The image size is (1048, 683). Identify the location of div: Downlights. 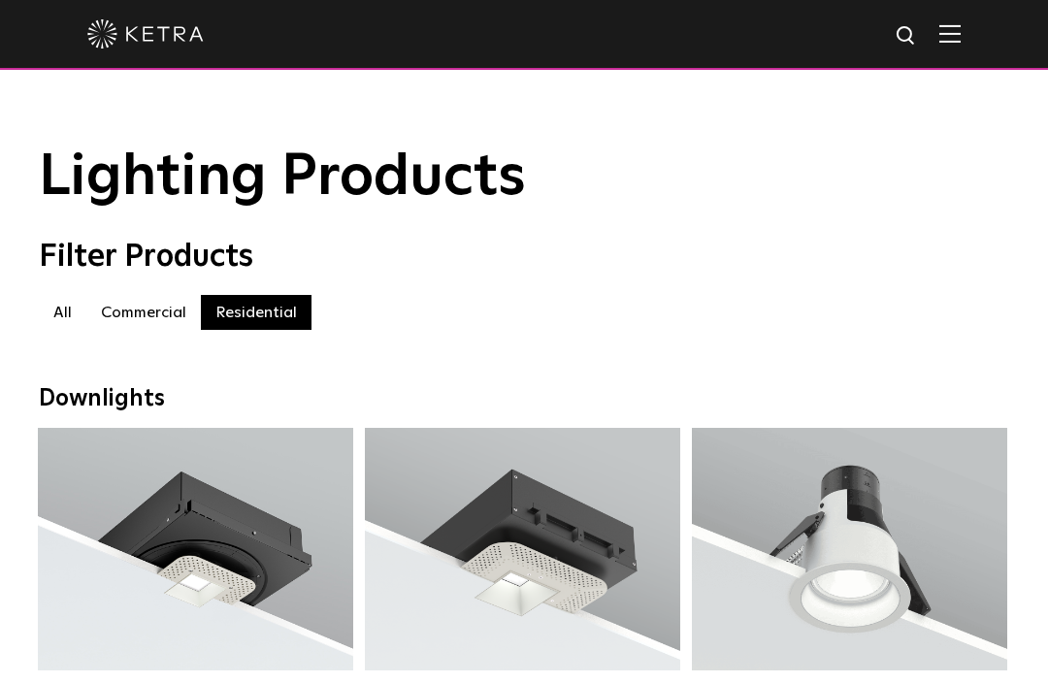
(524, 399).